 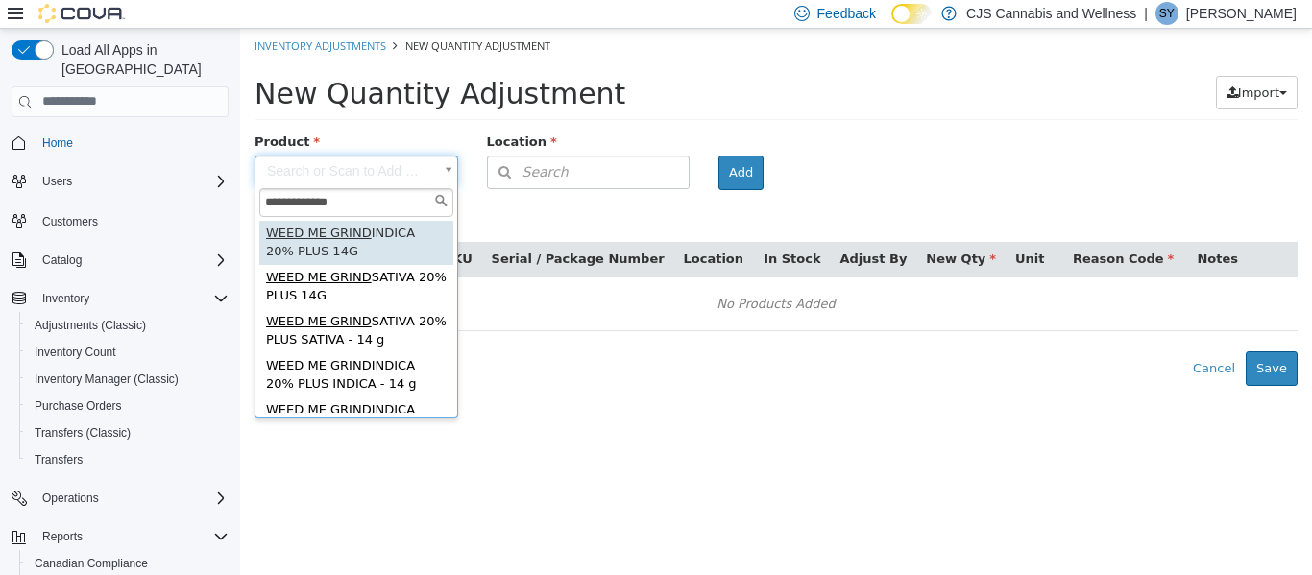 I want to click on input: Dark Mode, so click(x=912, y=13).